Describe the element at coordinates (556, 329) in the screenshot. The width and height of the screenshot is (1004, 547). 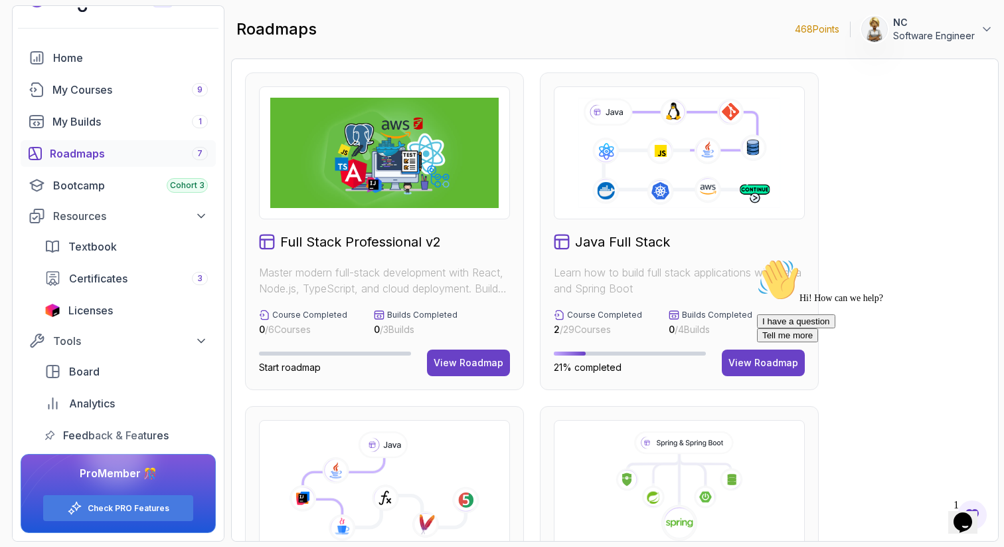
I see `span: 2` at that location.